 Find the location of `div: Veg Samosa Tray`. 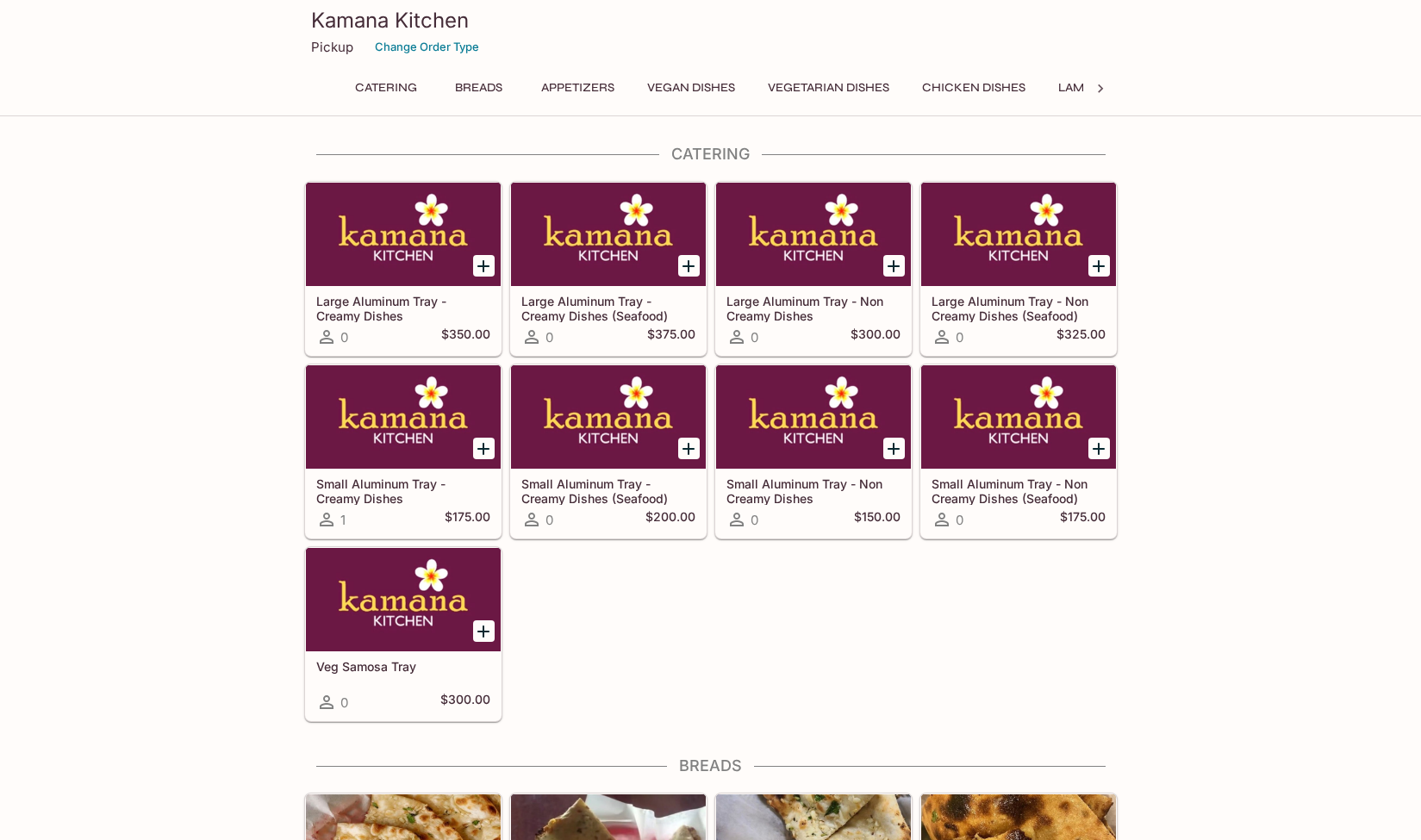

div: Veg Samosa Tray is located at coordinates (403, 600).